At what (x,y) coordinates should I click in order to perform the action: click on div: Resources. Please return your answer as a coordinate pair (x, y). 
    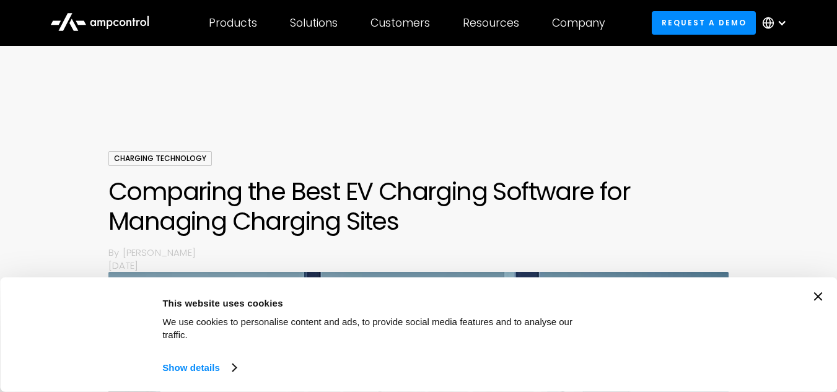
    Looking at the image, I should click on (491, 23).